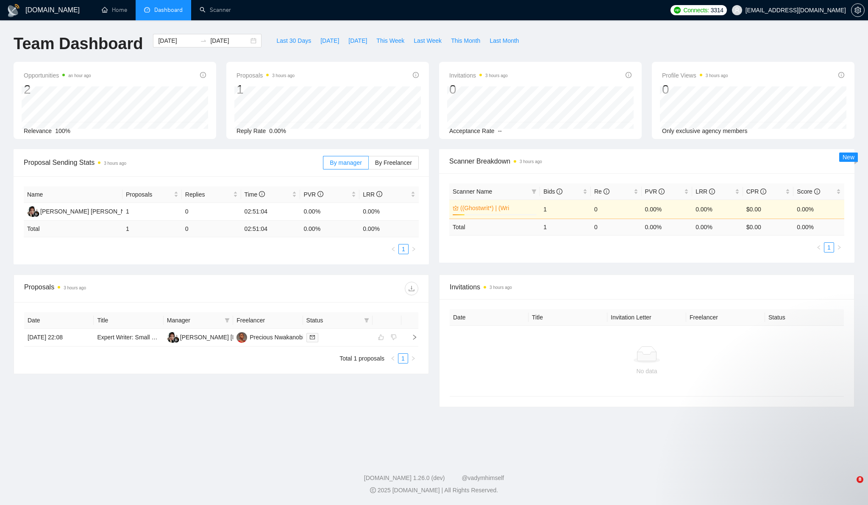 This screenshot has width=868, height=505. Describe the element at coordinates (860, 480) in the screenshot. I see `span: 8` at that location.